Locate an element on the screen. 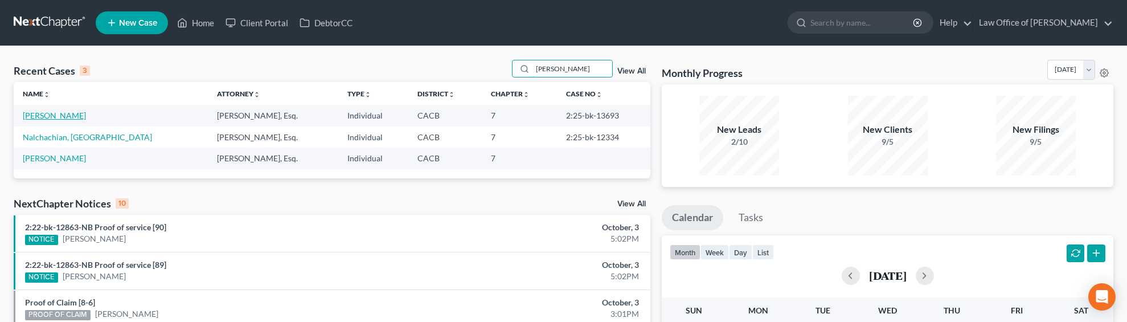  a: Typeunfold_more is located at coordinates (359, 93).